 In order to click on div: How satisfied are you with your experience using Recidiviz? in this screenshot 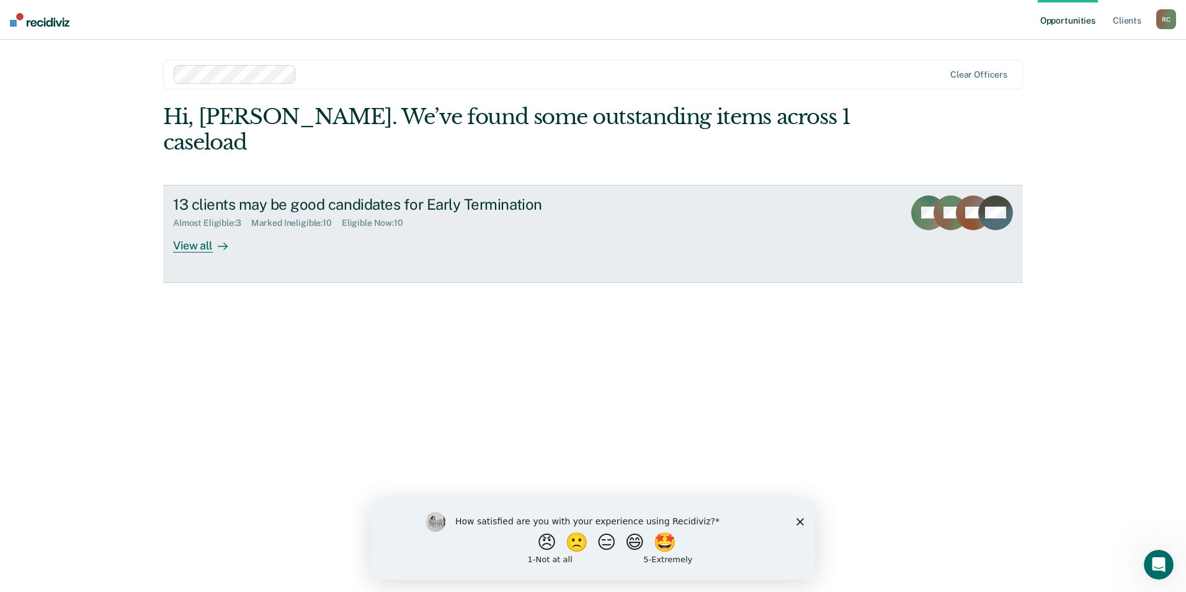, I will do `click(228, 22)`.